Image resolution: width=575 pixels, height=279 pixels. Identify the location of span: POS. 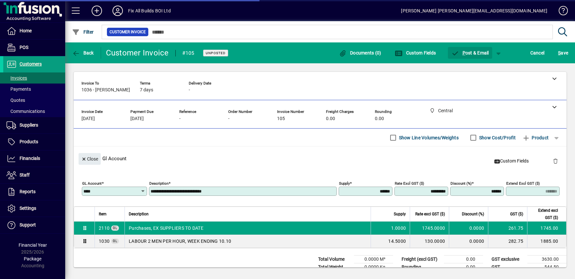
(24, 47).